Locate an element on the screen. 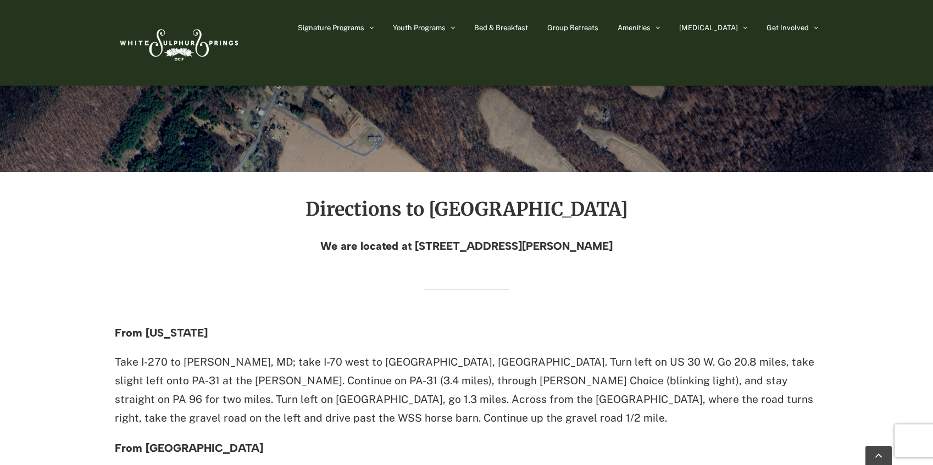  span: Bed & Breakfast is located at coordinates (501, 27).